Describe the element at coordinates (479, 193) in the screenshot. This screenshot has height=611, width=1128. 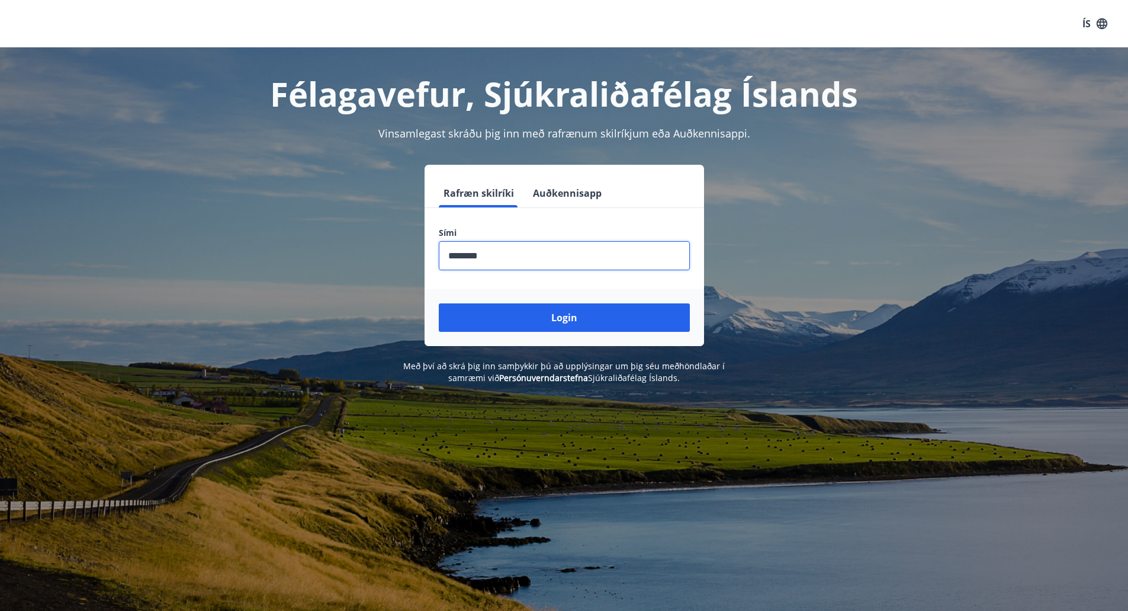
I see `button: Rafræn skilríki` at that location.